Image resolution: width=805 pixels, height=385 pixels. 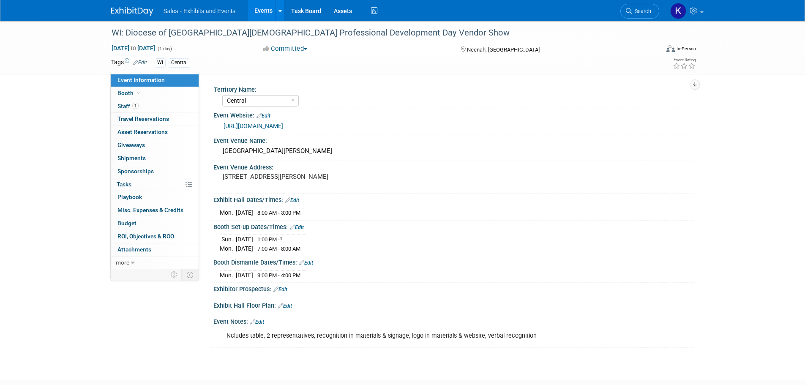 What do you see at coordinates (128, 106) in the screenshot?
I see `span: Staff` at bounding box center [128, 106].